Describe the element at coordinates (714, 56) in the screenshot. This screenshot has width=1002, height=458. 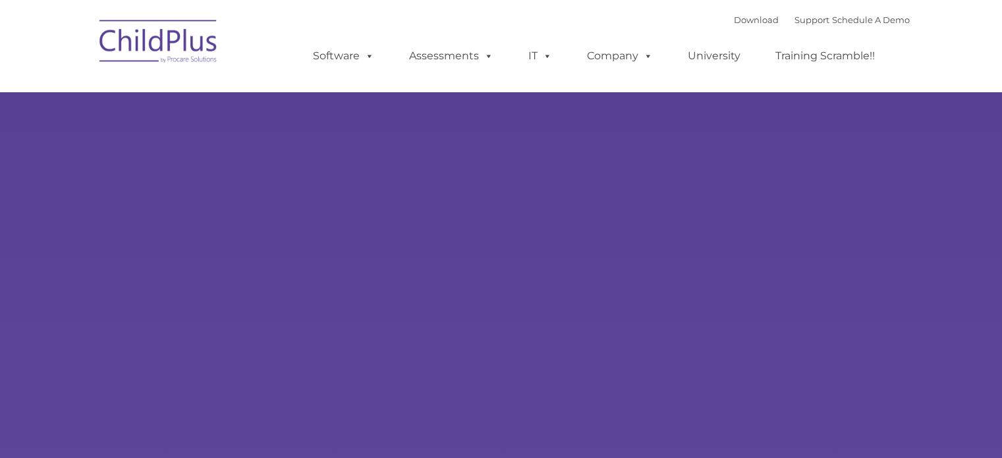
I see `a: University` at that location.